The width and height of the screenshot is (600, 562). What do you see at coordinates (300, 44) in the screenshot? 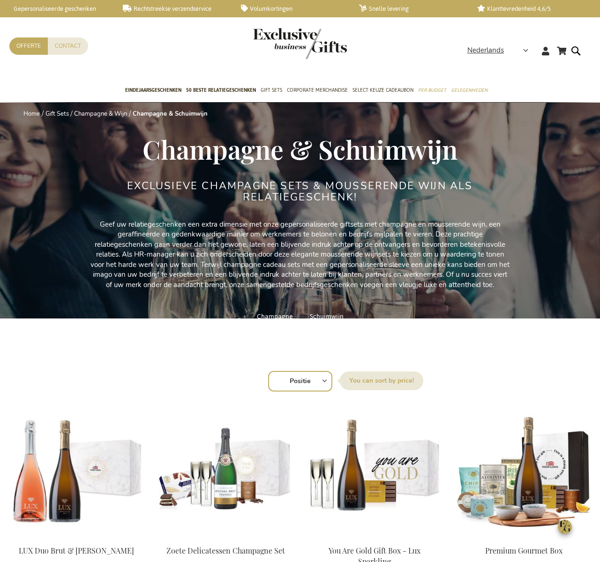
I see `img: Exclusive Business gifts logo` at bounding box center [300, 44].